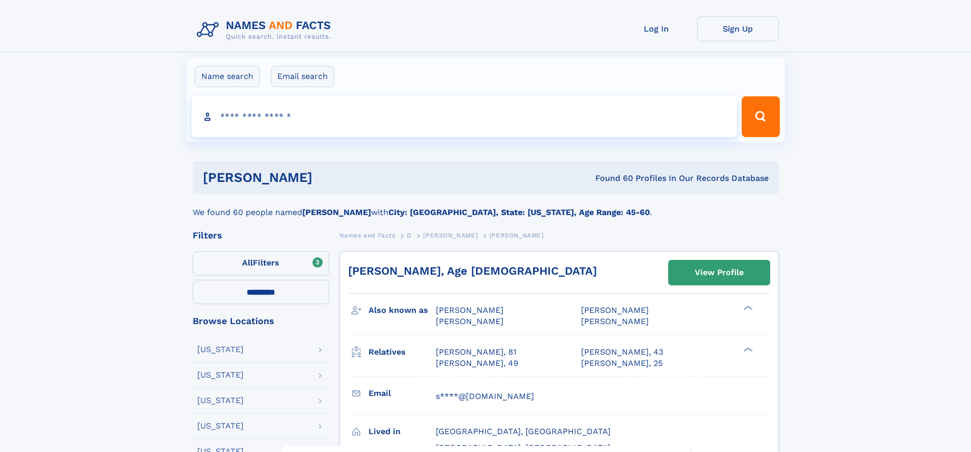 The height and width of the screenshot is (452, 971). I want to click on label: Filters, so click(261, 264).